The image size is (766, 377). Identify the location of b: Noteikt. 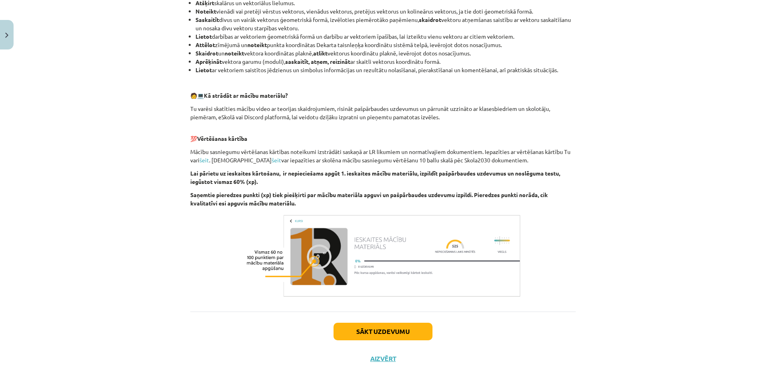
(206, 11).